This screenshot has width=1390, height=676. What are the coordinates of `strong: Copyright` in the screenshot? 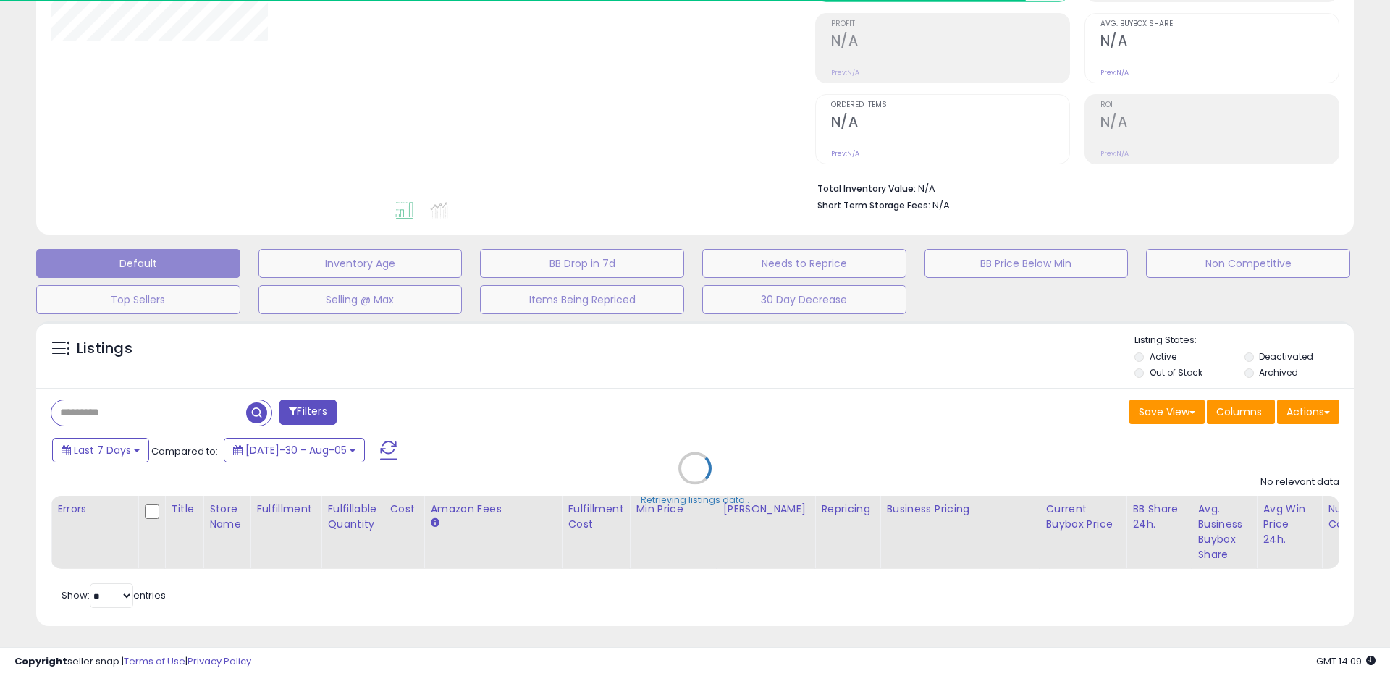 It's located at (41, 661).